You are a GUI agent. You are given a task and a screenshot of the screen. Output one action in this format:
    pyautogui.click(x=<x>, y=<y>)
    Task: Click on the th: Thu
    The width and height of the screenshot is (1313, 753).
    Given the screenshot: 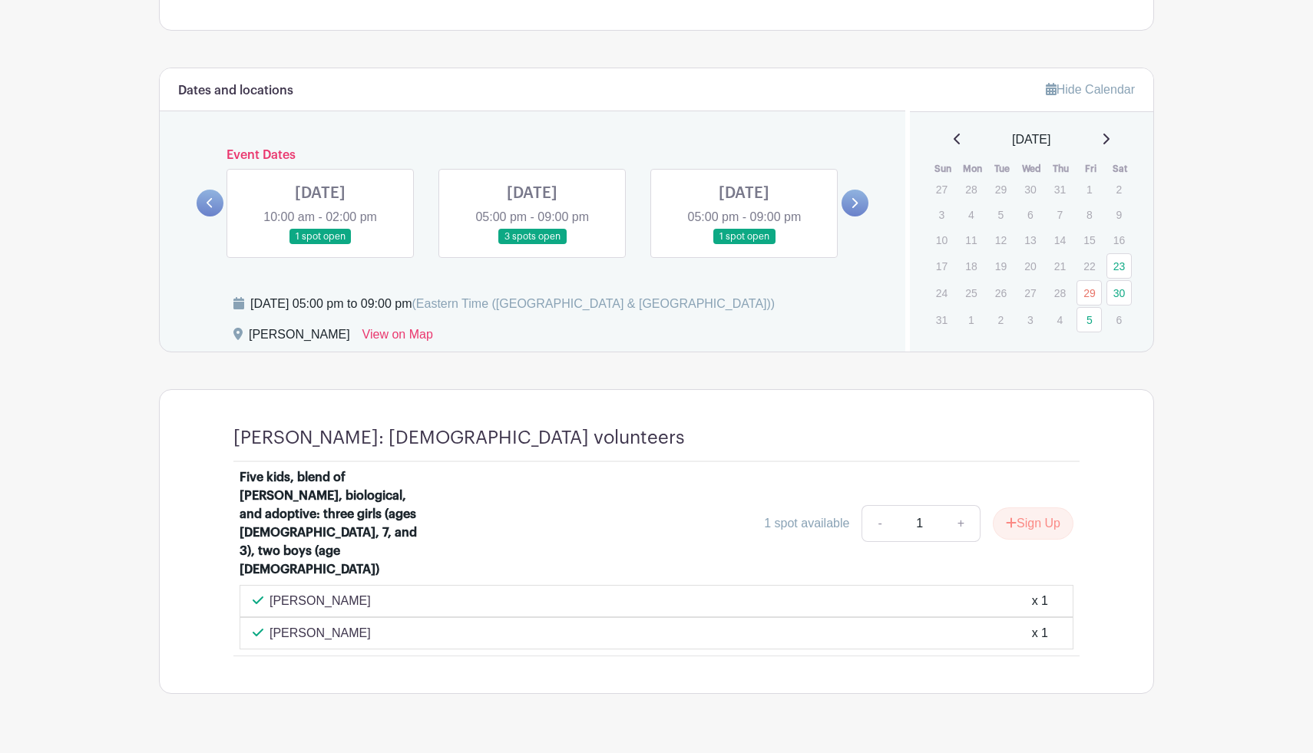 What is the action you would take?
    pyautogui.click(x=1061, y=169)
    